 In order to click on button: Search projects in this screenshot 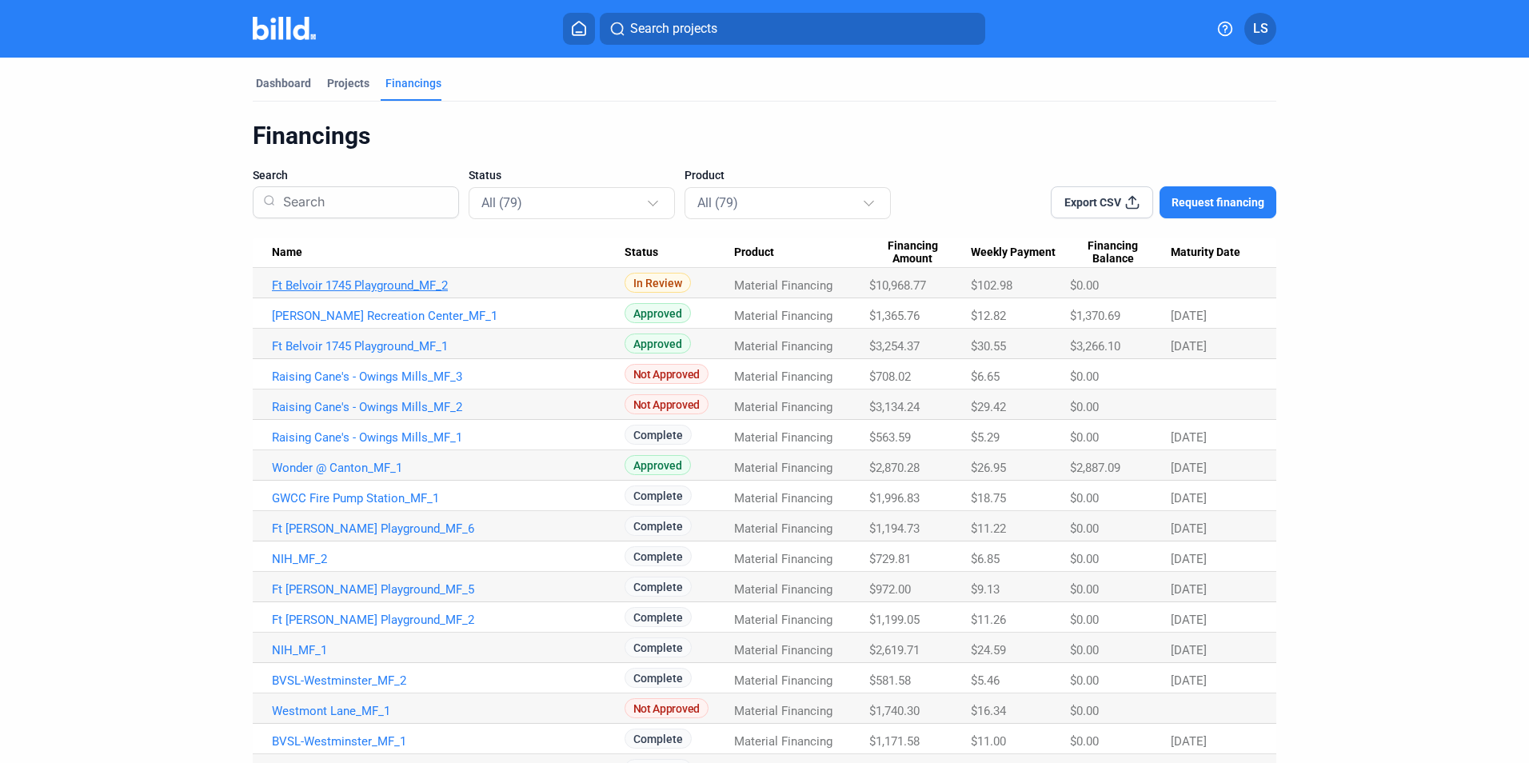, I will do `click(793, 29)`.